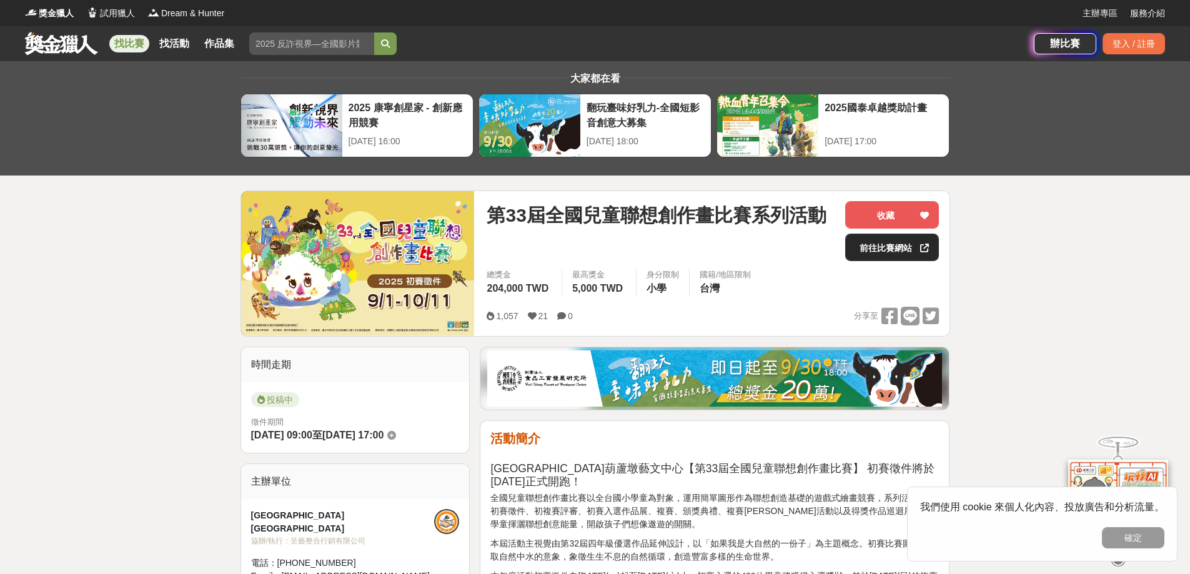 Image resolution: width=1190 pixels, height=574 pixels. I want to click on span: 21, so click(543, 316).